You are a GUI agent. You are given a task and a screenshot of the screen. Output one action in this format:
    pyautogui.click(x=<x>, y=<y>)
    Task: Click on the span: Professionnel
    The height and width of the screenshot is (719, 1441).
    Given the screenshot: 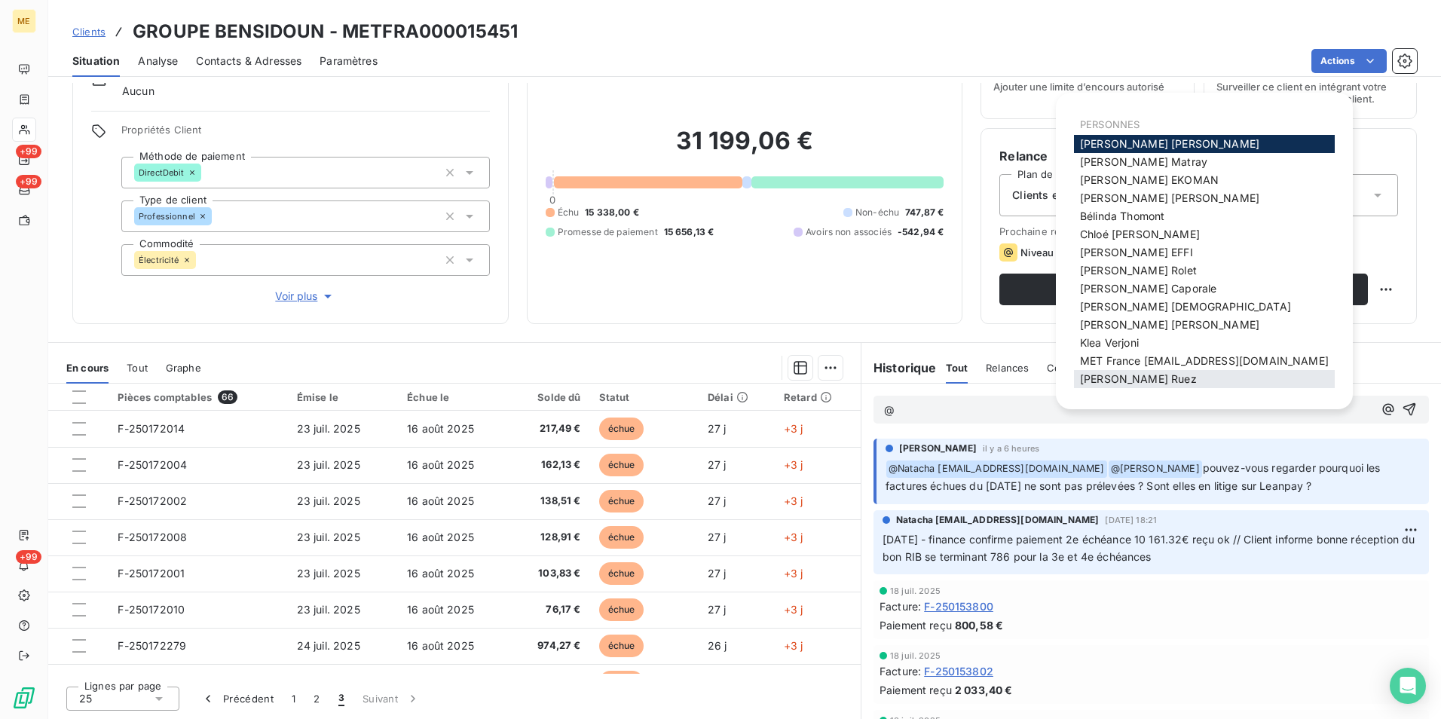 What is the action you would take?
    pyautogui.click(x=167, y=216)
    